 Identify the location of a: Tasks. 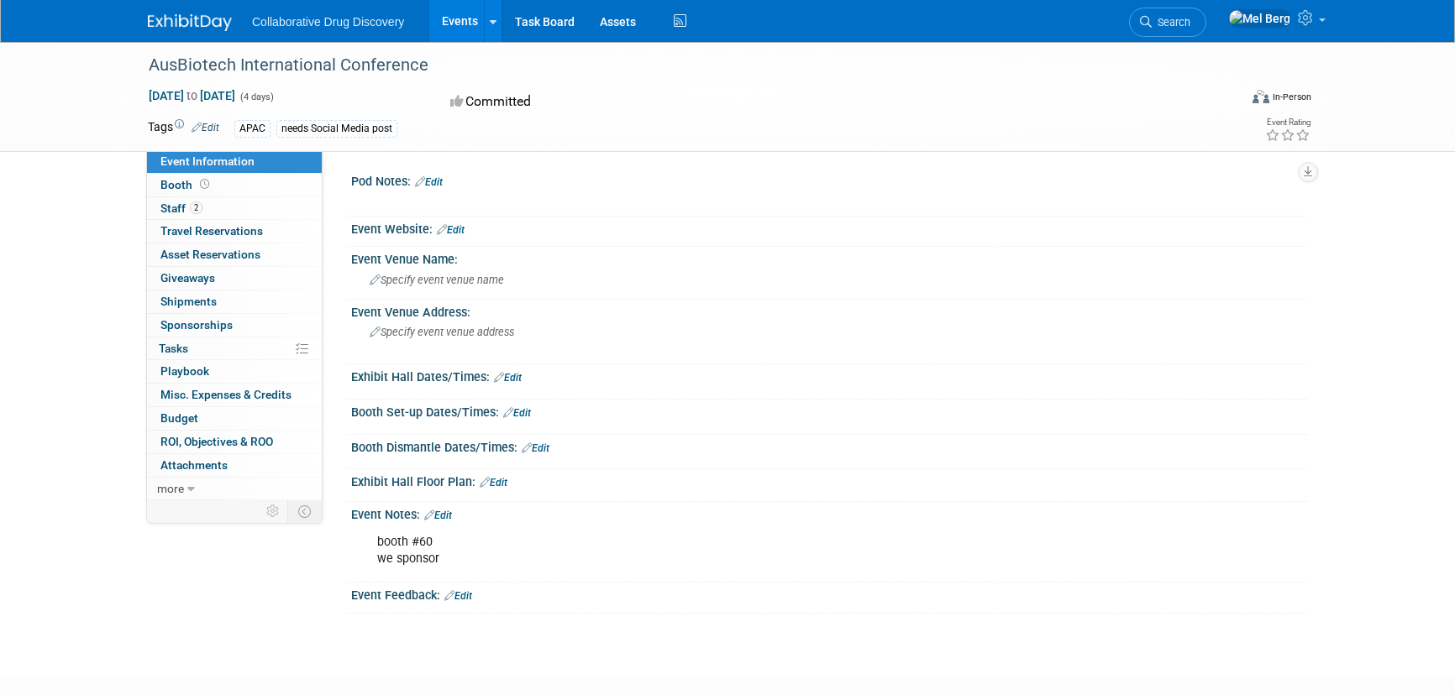
(234, 349).